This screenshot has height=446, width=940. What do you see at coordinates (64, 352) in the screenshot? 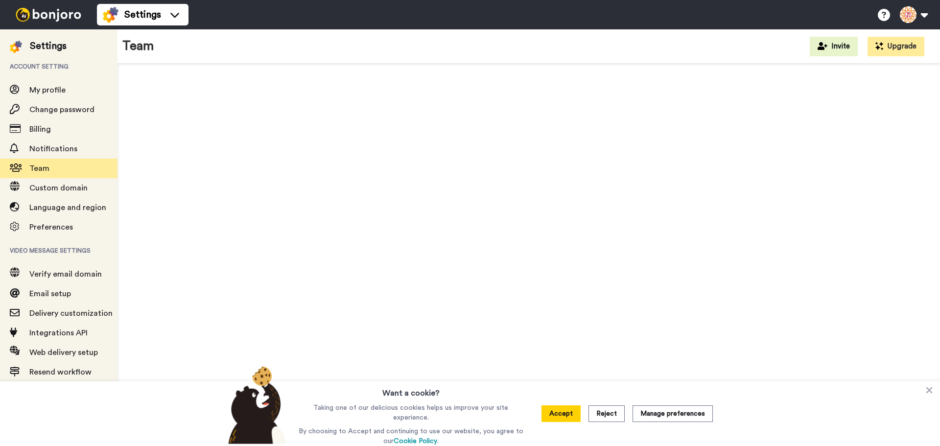
I see `span: Web delivery setup` at bounding box center [64, 352].